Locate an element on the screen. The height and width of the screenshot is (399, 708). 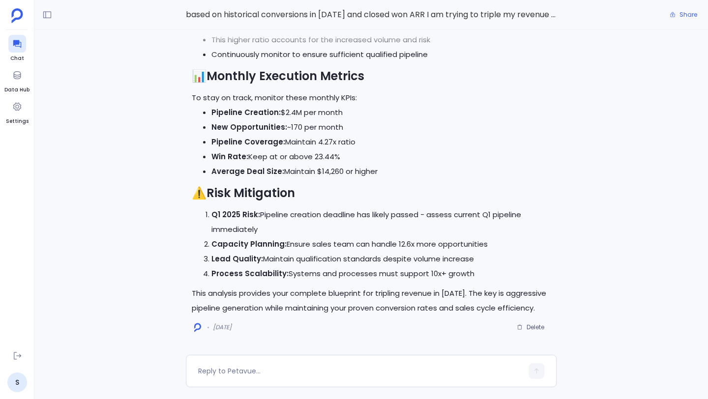
span: Share is located at coordinates (688, 15).